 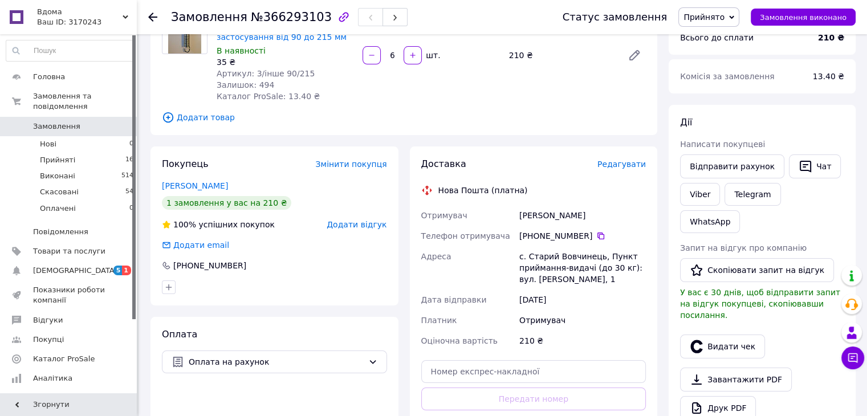 I want to click on span: Редагувати, so click(x=621, y=164).